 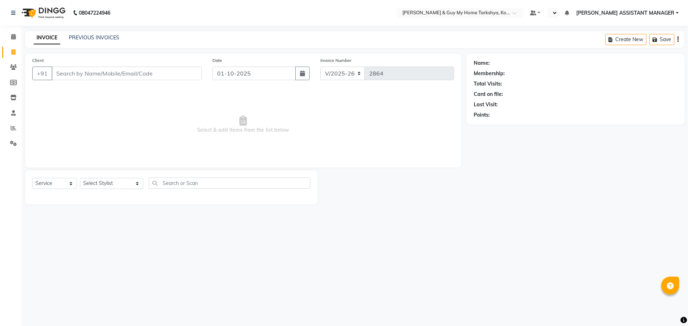 I want to click on div: Last Visit:, so click(x=486, y=105).